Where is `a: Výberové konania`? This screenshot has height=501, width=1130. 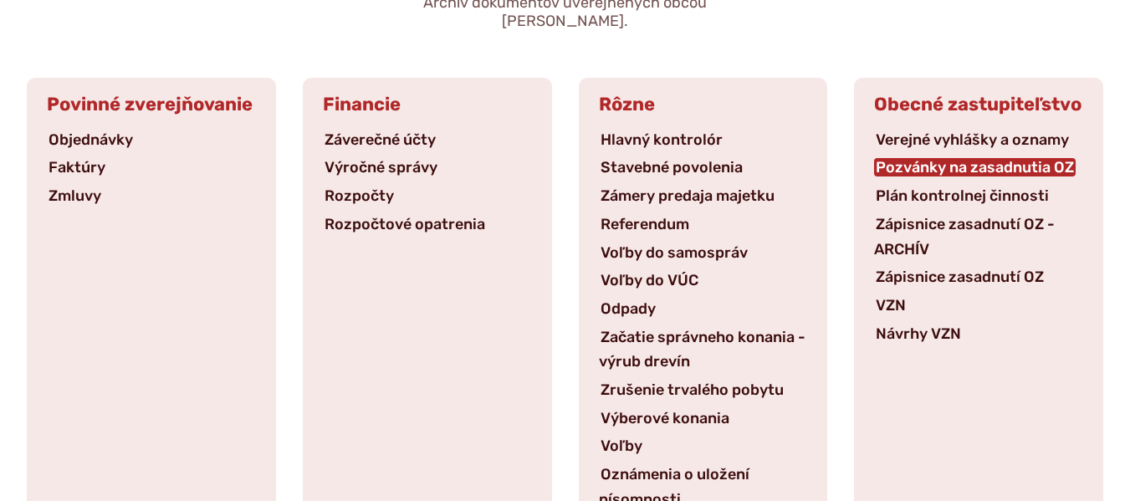
a: Výberové konania is located at coordinates (665, 418).